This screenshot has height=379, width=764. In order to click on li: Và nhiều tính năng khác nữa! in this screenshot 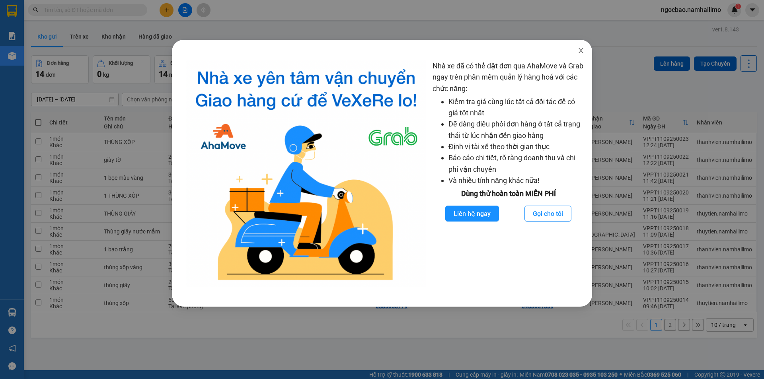, I will do `click(516, 181)`.